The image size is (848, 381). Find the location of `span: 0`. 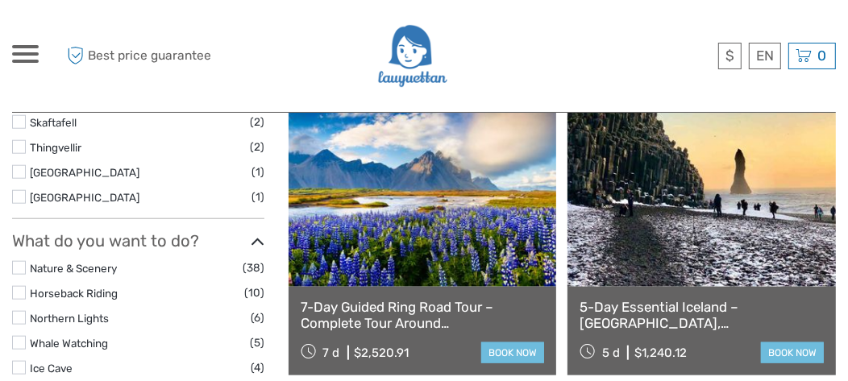

span: 0 is located at coordinates (821, 56).